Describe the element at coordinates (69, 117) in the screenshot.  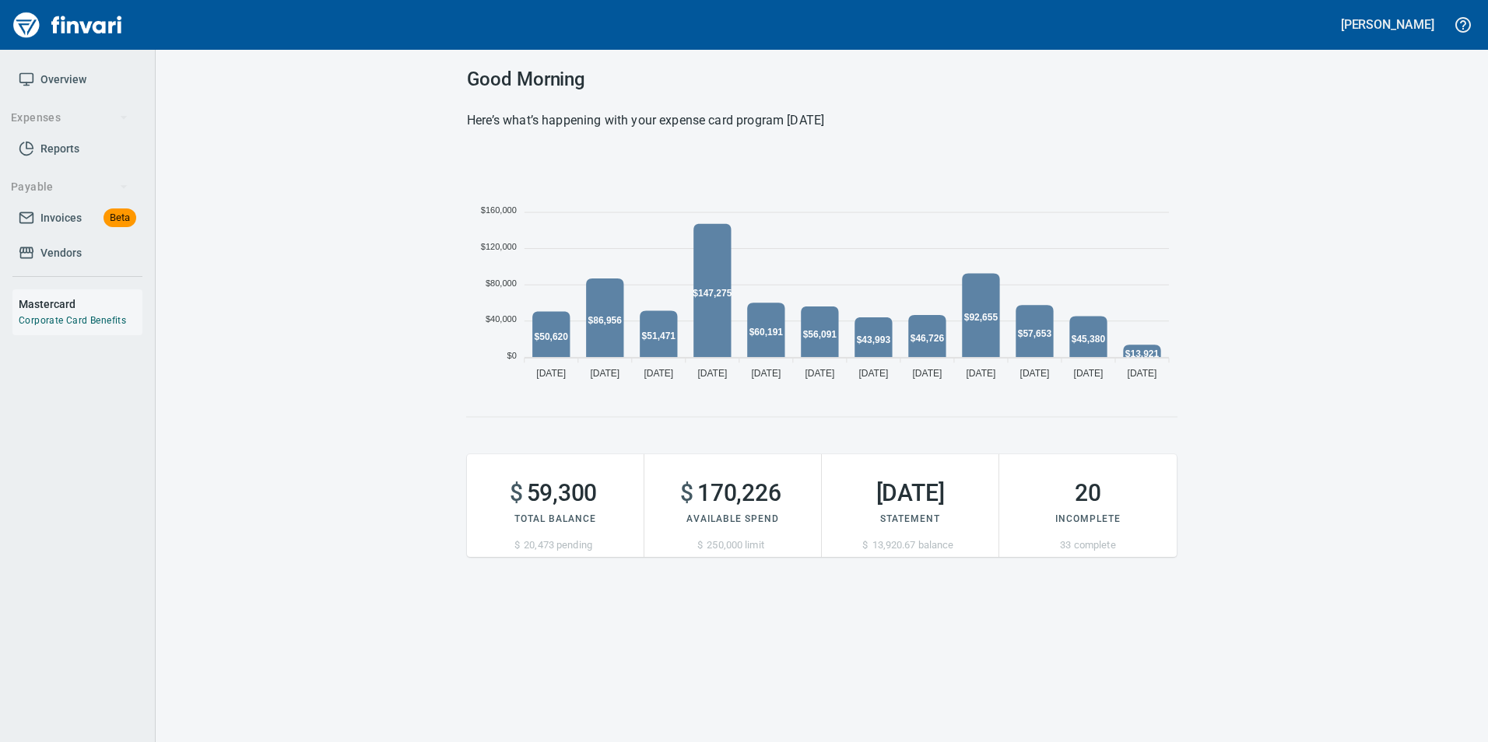
I see `button: Expenses` at that location.